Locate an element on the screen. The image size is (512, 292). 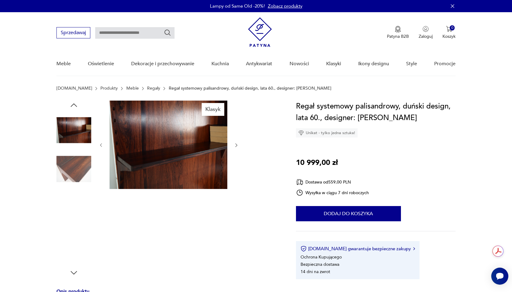
p: Zaloguj is located at coordinates (425, 36).